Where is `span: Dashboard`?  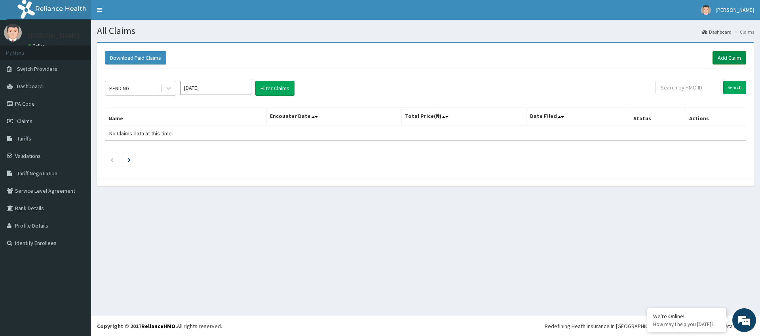
span: Dashboard is located at coordinates (30, 86).